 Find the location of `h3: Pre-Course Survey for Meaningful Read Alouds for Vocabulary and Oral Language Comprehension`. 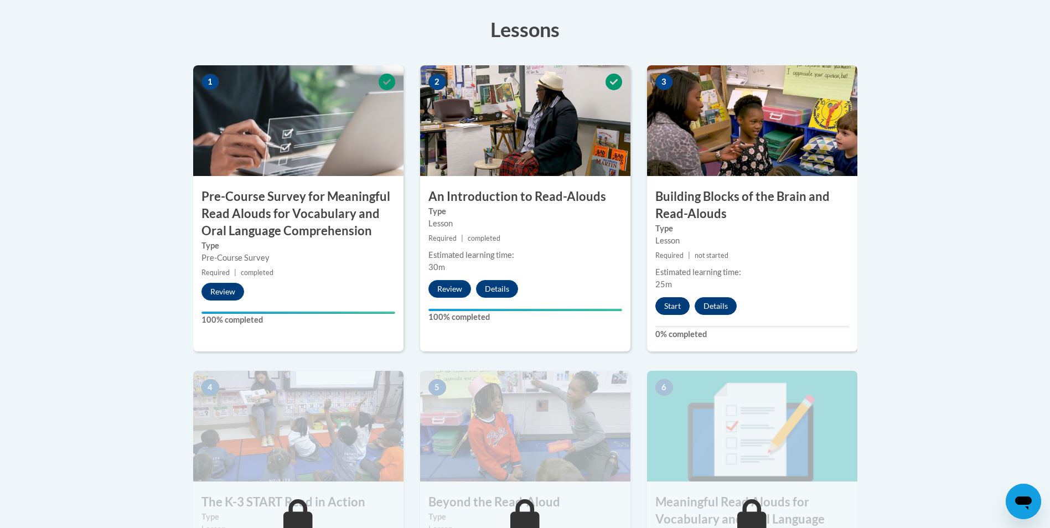

h3: Pre-Course Survey for Meaningful Read Alouds for Vocabulary and Oral Language Comprehension is located at coordinates (298, 214).